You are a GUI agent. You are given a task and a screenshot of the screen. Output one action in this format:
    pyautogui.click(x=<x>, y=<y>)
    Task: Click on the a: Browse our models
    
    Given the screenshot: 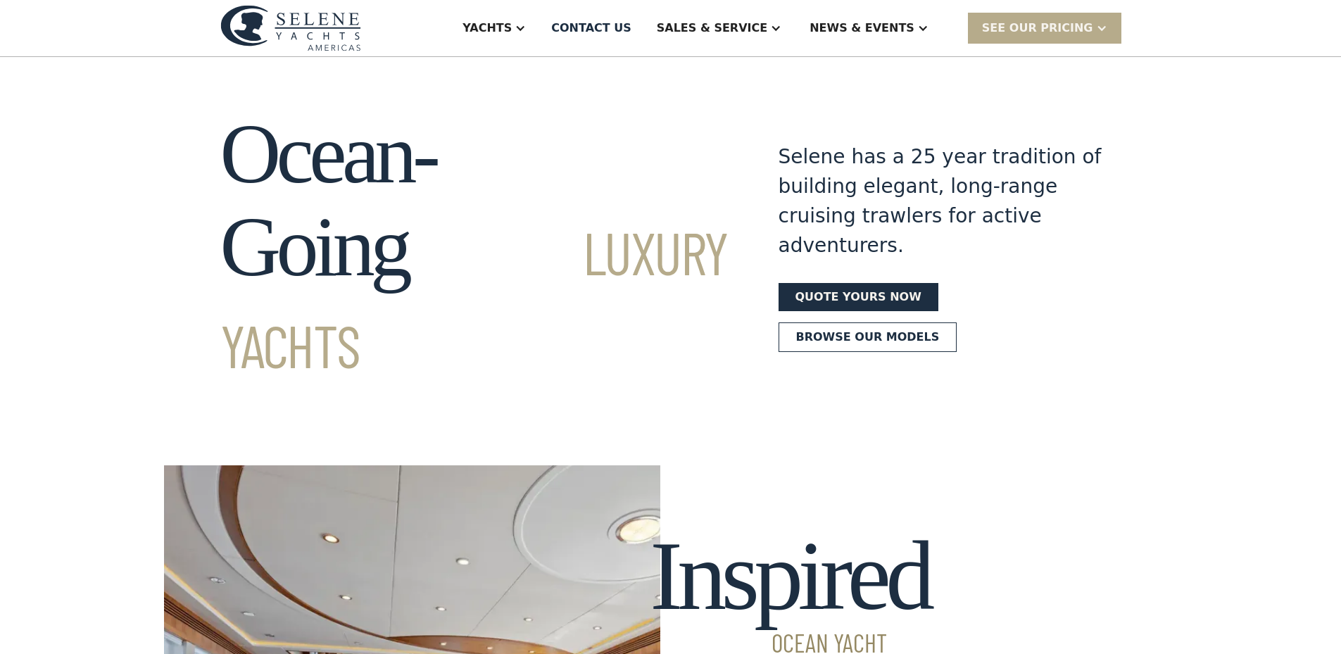 What is the action you would take?
    pyautogui.click(x=868, y=337)
    